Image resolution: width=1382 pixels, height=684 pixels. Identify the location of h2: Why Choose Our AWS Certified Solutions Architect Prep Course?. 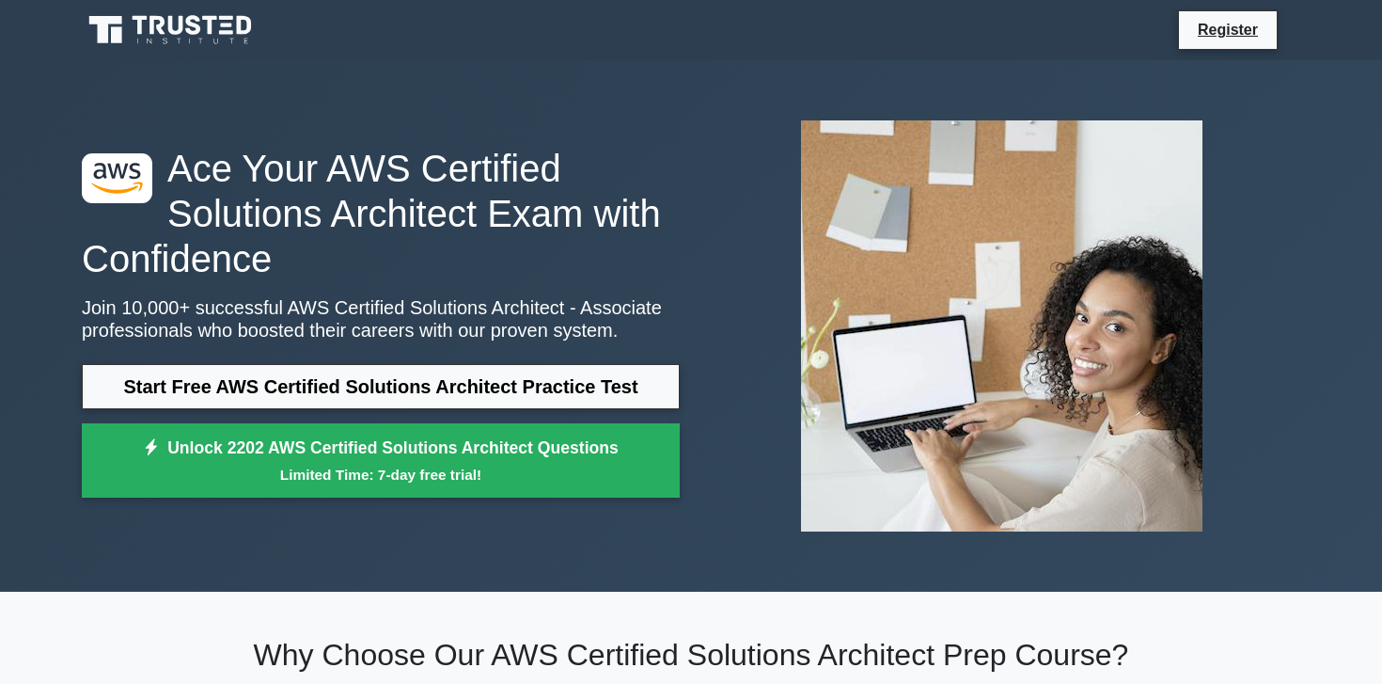
(691, 655).